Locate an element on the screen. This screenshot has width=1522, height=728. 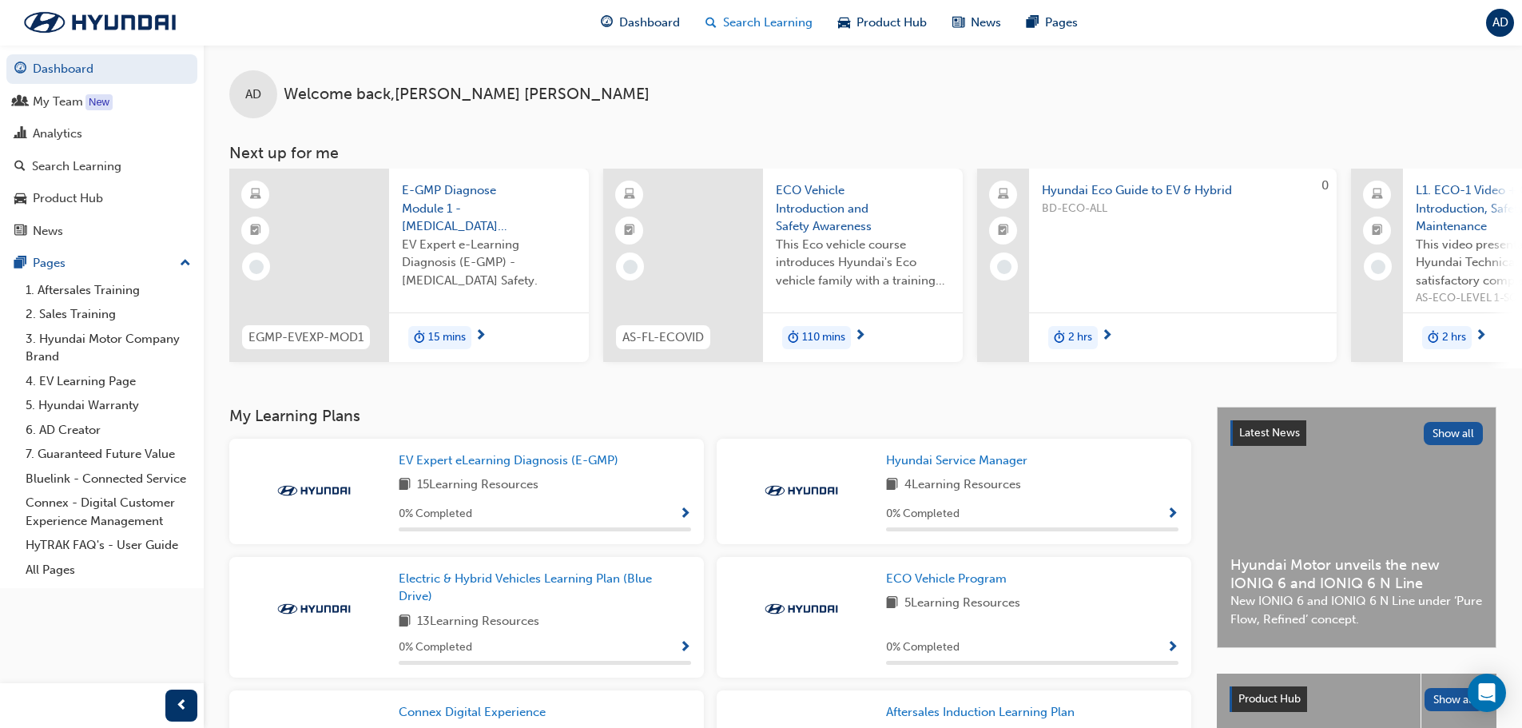
span: Latest News is located at coordinates (1269, 432).